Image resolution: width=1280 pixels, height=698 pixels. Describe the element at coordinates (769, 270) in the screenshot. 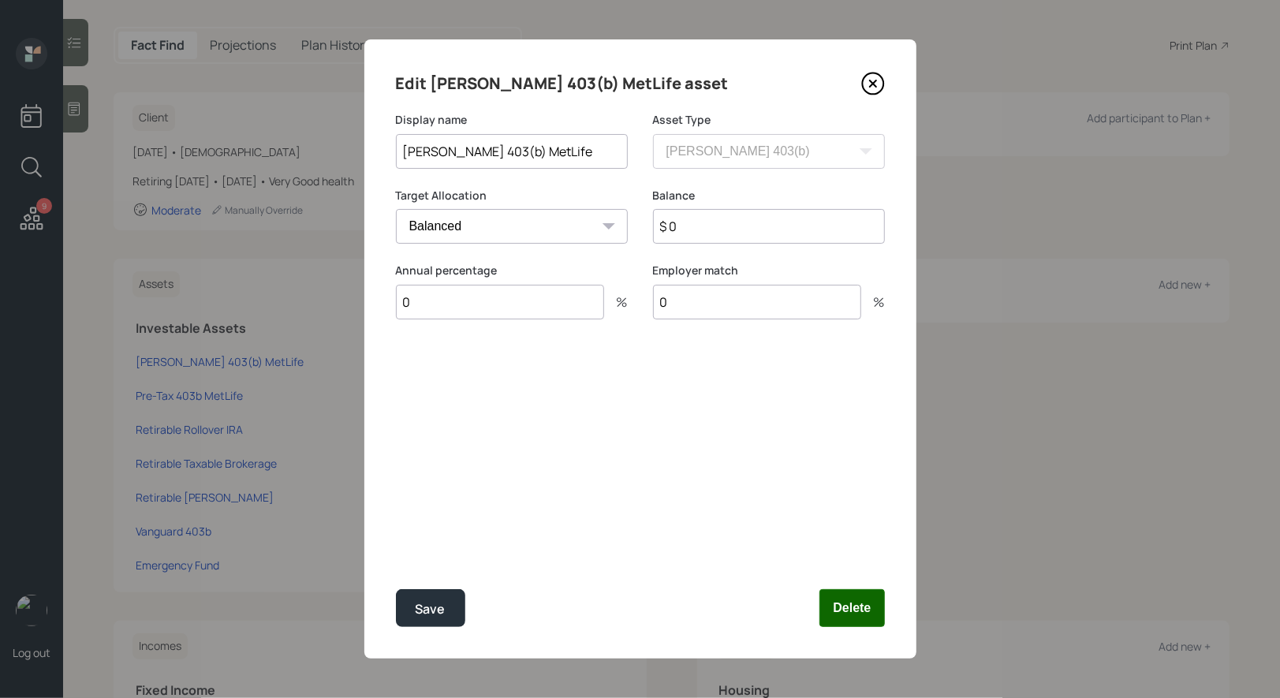

I see `label: Employer match` at that location.